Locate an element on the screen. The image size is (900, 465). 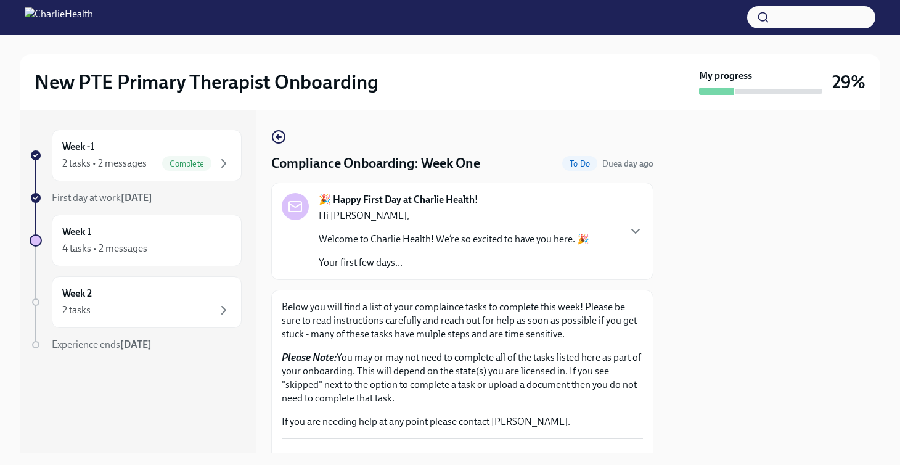
h3: 29% is located at coordinates (849, 82).